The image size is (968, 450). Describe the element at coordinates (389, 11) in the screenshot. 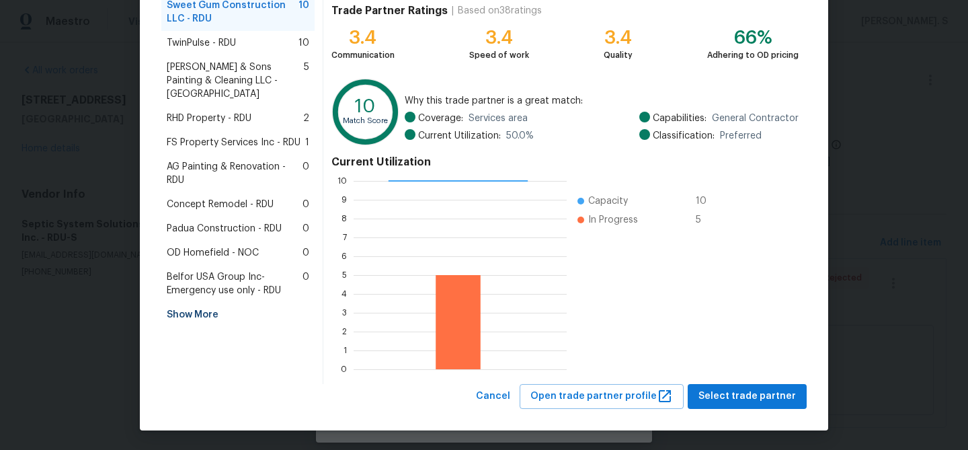

I see `h4: Trade Partner Ratings` at that location.